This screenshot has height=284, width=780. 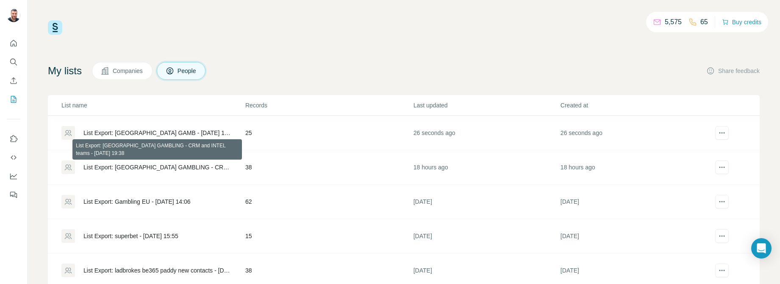 What do you see at coordinates (14, 176) in the screenshot?
I see `button: Dashboard` at bounding box center [14, 176].